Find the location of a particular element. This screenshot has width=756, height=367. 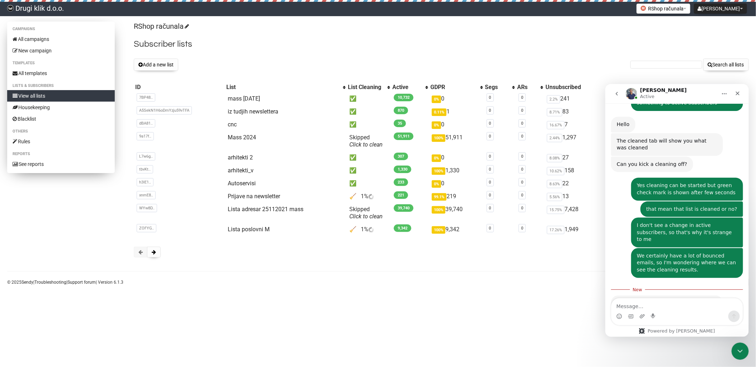

th: ARs: No sort applied, activate to apply an ascending sort is located at coordinates (530, 87).